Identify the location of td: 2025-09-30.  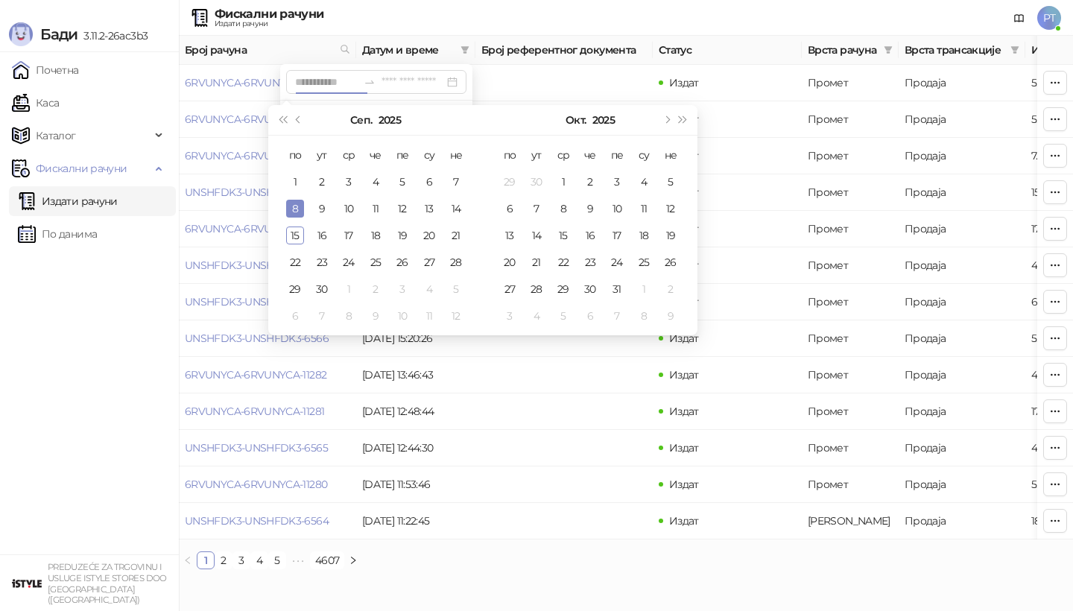
(537, 182).